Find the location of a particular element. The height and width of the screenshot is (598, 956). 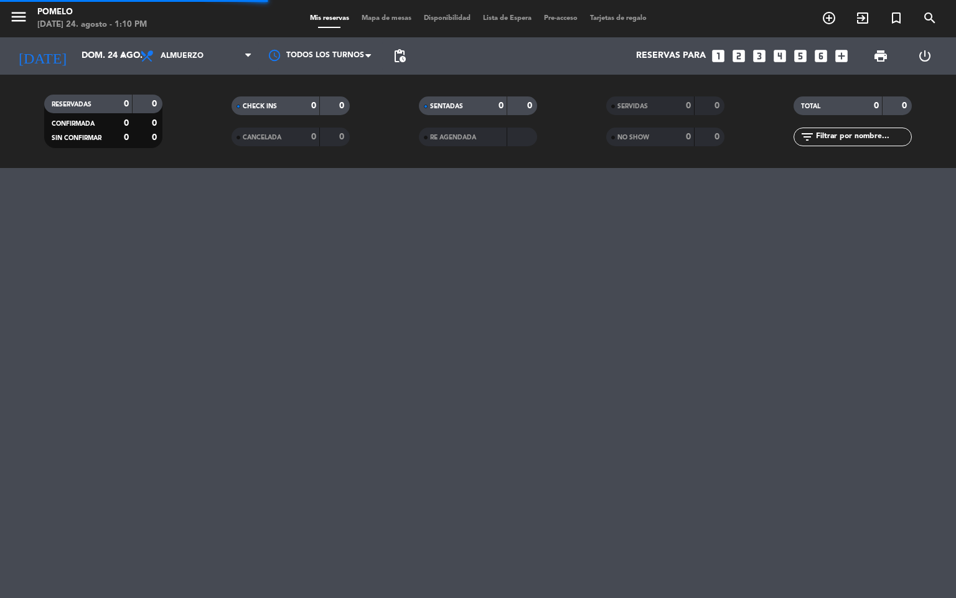

i: looks_two is located at coordinates (739, 56).